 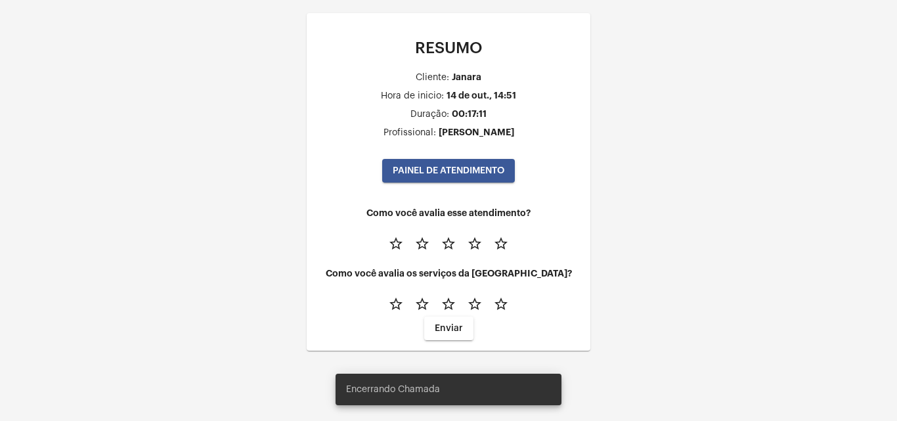 I want to click on h4: Como você avalia esse atendimento?, so click(x=449, y=213).